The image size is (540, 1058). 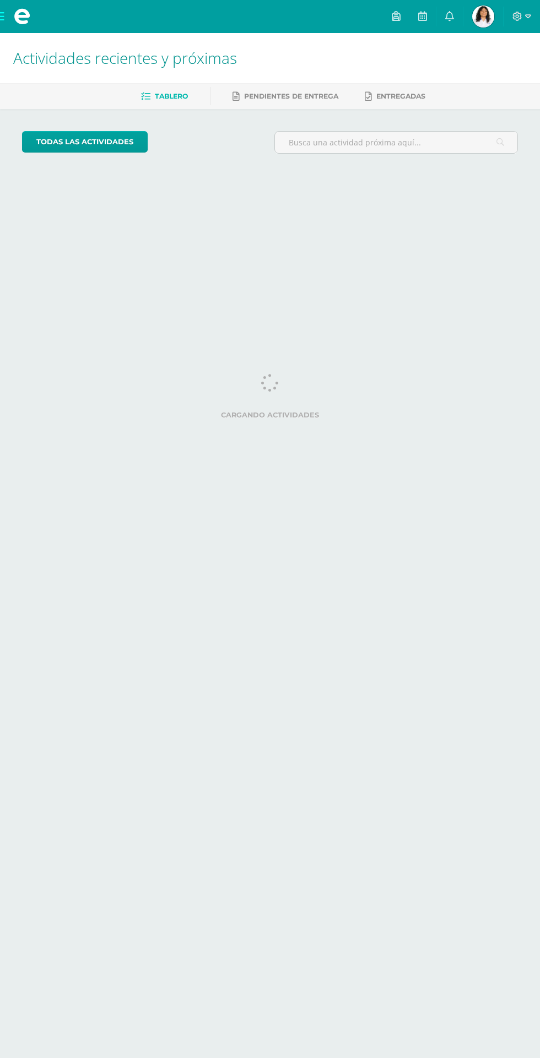 What do you see at coordinates (400, 96) in the screenshot?
I see `span: Entregadas` at bounding box center [400, 96].